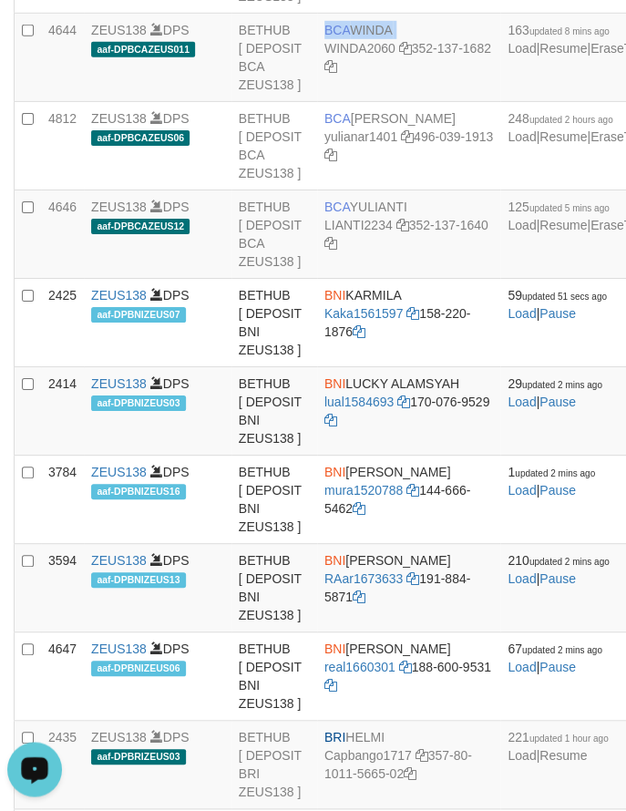  What do you see at coordinates (368, 755) in the screenshot?
I see `a: Capbango1717` at bounding box center [368, 755].